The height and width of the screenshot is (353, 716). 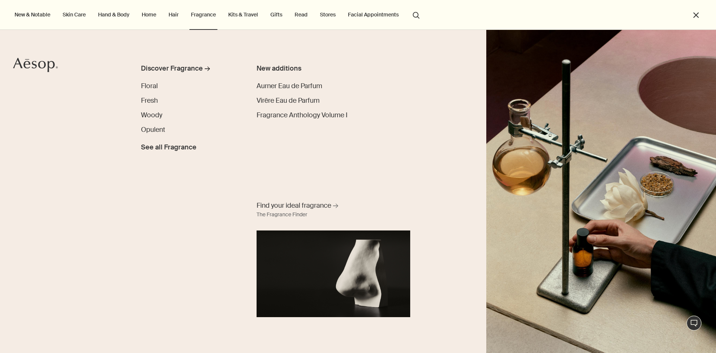 What do you see at coordinates (203, 15) in the screenshot?
I see `a: Fragrance` at bounding box center [203, 15].